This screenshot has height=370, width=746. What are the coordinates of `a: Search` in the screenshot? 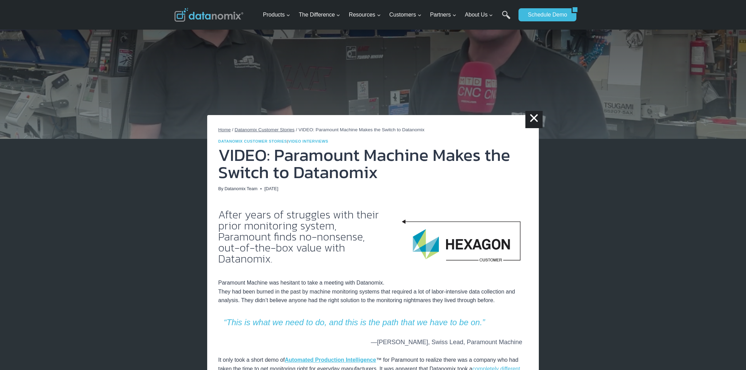 It's located at (506, 18).